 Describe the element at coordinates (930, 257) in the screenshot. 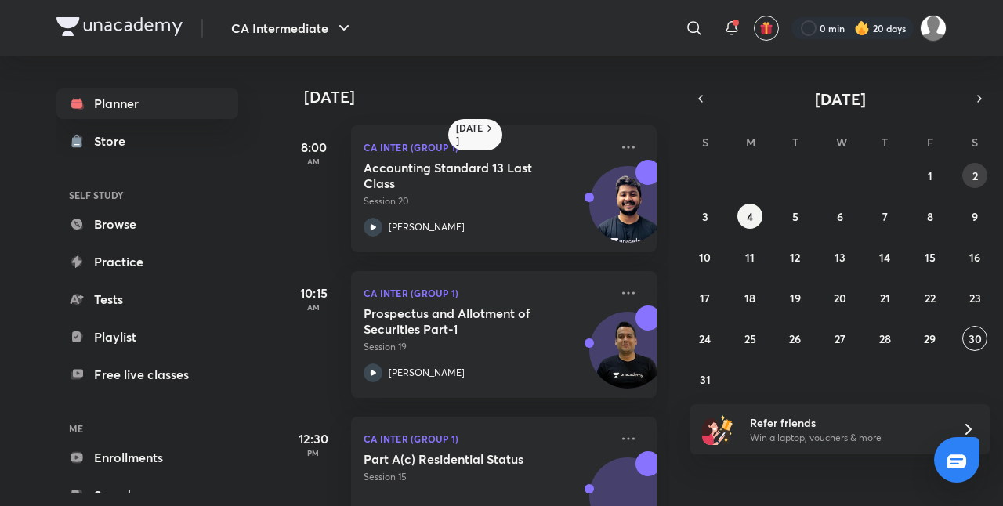

I see `button: August 15, 2025` at that location.